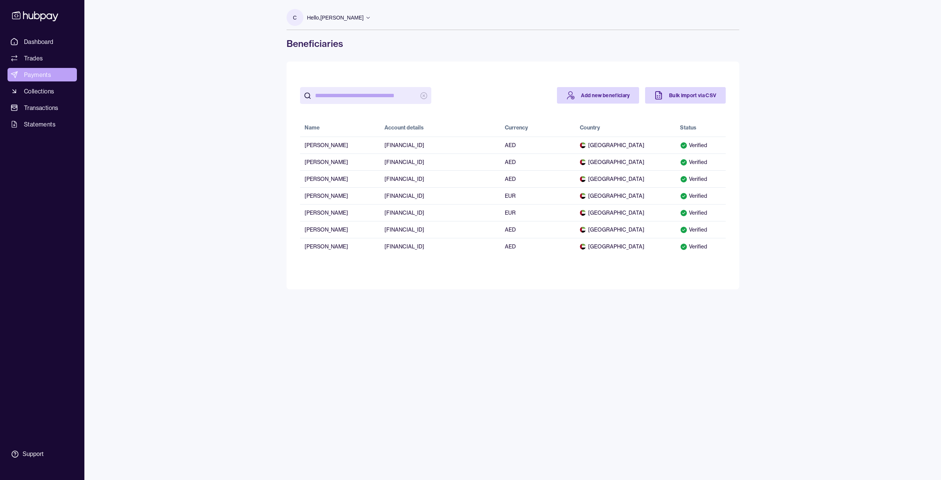 The image size is (941, 480). I want to click on span: Dashboard, so click(39, 42).